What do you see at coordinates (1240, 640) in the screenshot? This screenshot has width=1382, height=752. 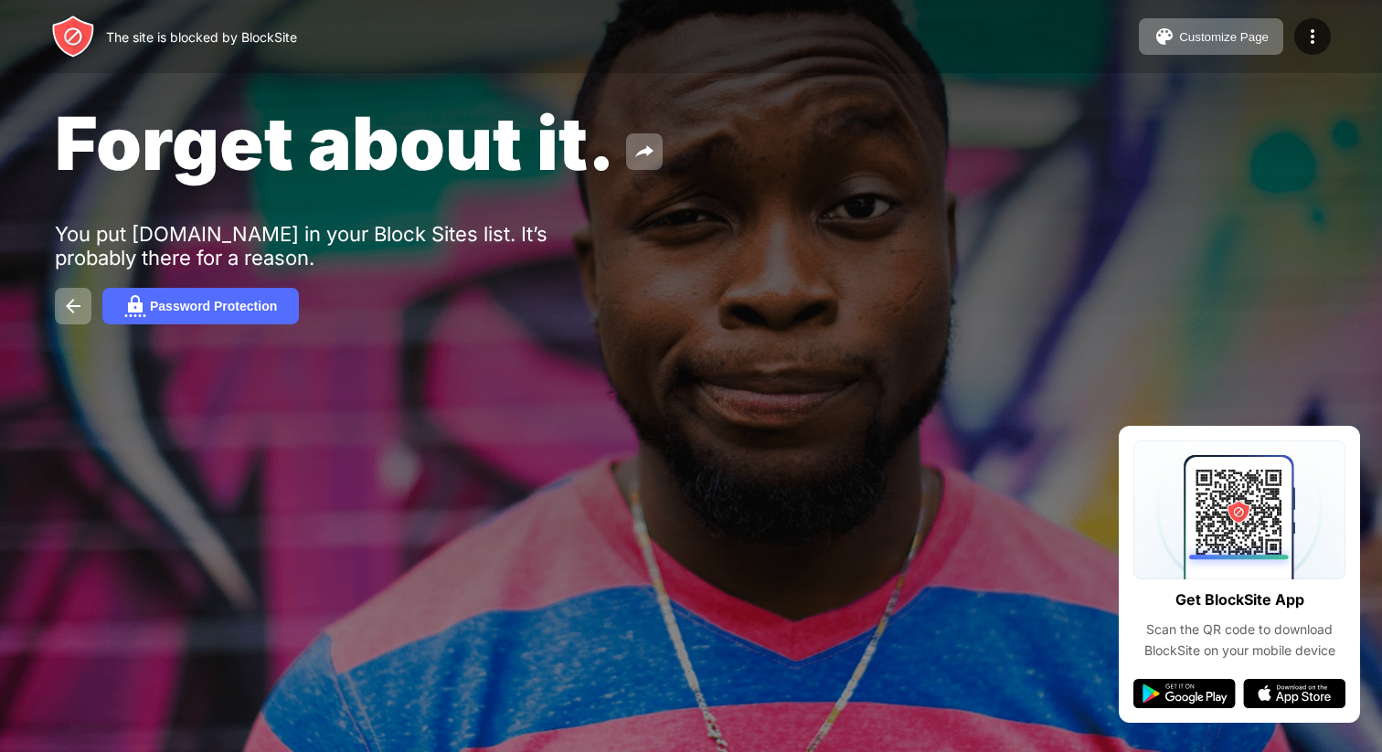 I see `div: Scan the QR code to download BlockSite on your mobile device` at bounding box center [1240, 640].